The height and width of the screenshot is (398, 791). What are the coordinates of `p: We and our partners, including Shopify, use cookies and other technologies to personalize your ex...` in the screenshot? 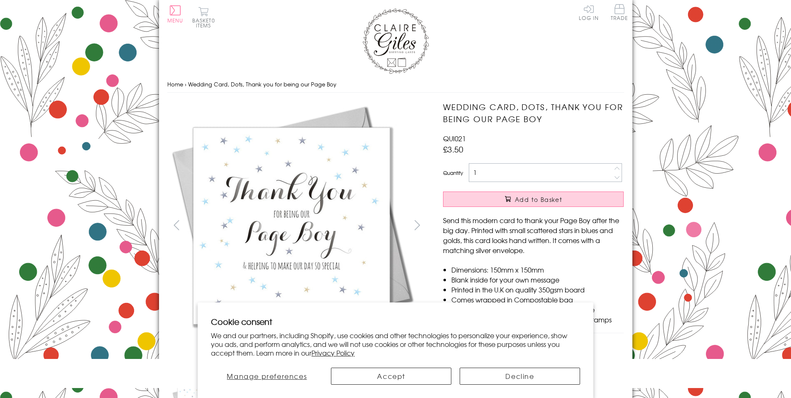 It's located at (395, 344).